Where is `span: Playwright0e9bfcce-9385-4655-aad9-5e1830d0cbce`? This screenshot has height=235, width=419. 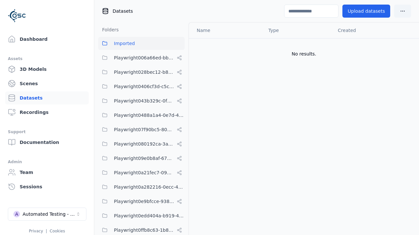 span: Playwright0e9bfcce-9385-4655-aad9-5e1830d0cbce is located at coordinates (144, 202).